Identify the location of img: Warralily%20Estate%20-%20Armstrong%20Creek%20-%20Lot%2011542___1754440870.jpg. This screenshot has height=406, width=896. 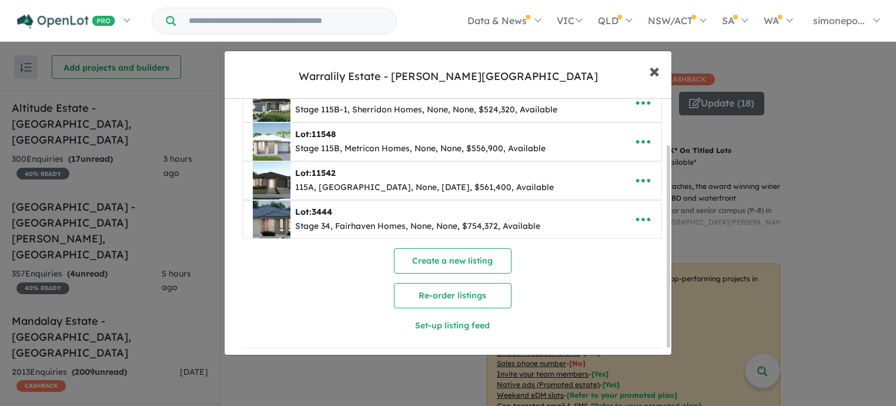
(272, 180).